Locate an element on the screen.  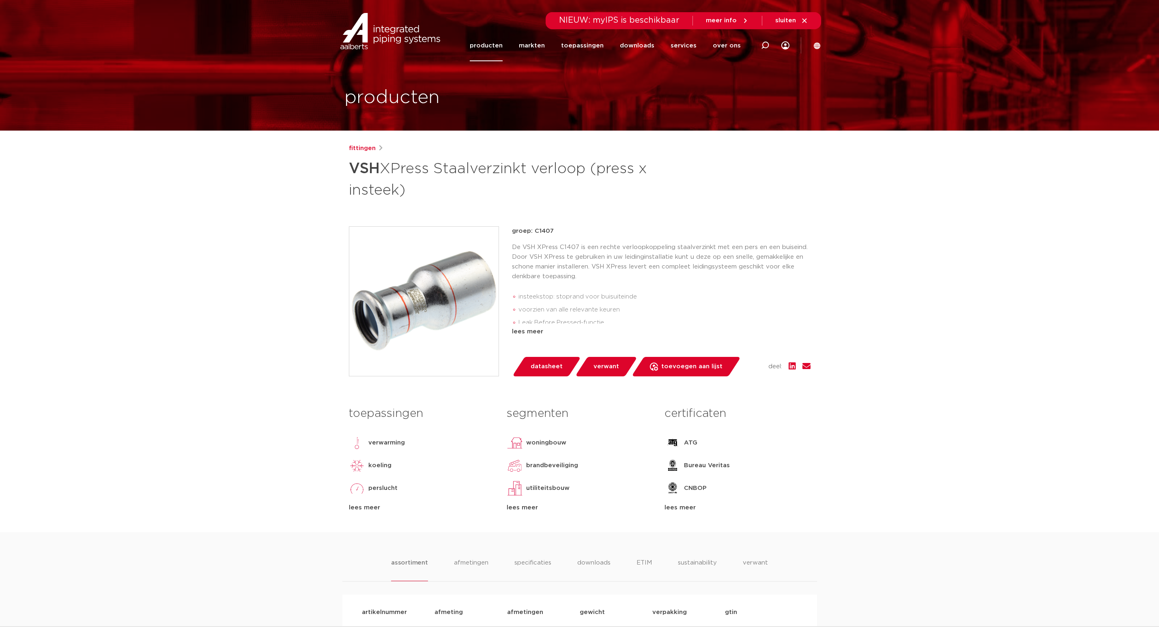
a: verwant is located at coordinates (606, 367).